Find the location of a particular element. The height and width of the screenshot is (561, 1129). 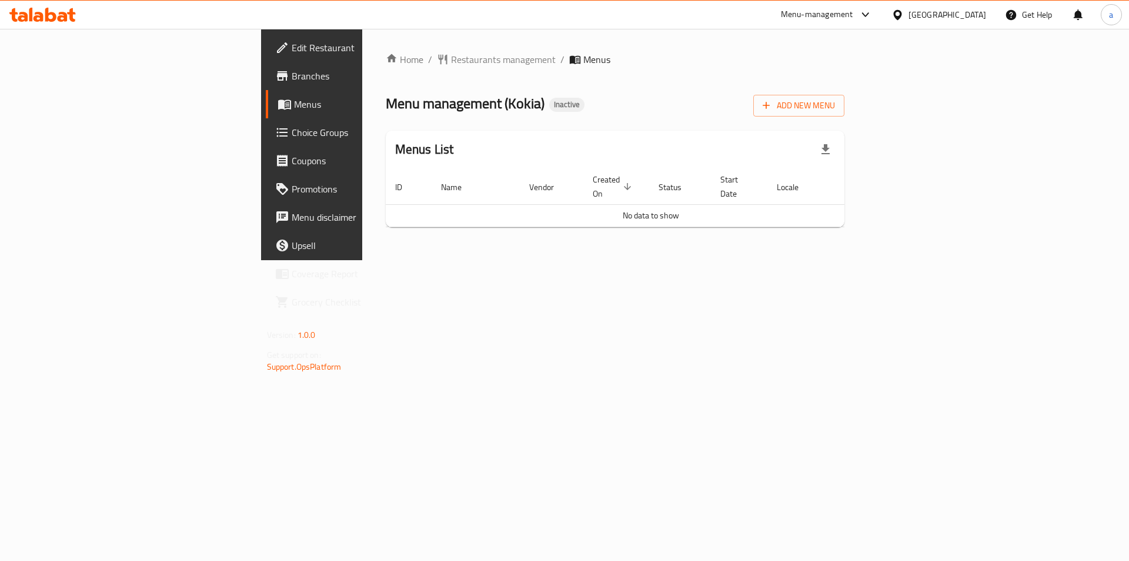

span: Status is located at coordinates (678, 187).